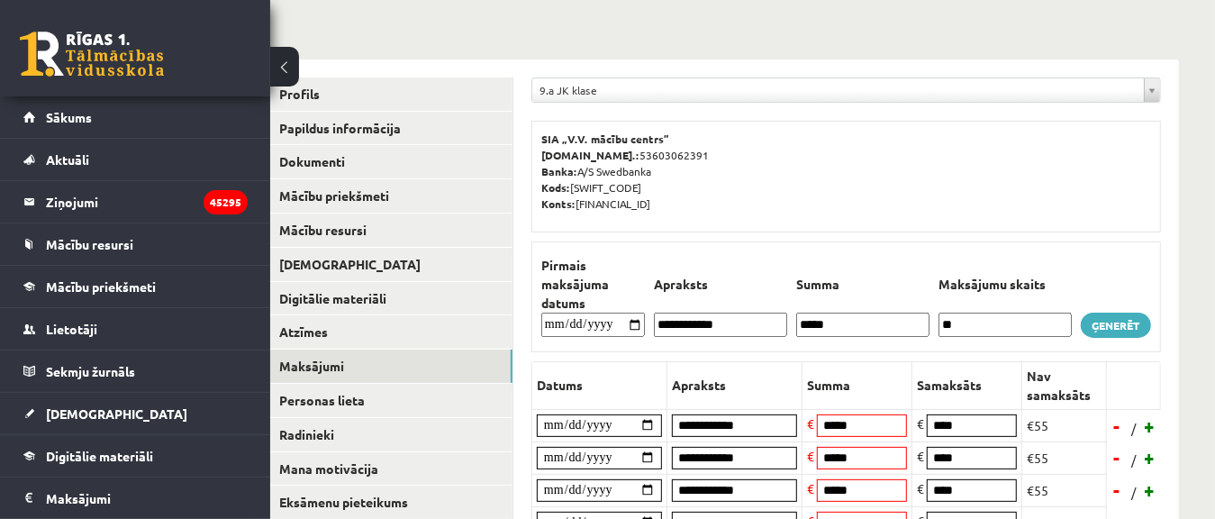  What do you see at coordinates (225, 202) in the screenshot?
I see `i: 45295` at bounding box center [225, 202].